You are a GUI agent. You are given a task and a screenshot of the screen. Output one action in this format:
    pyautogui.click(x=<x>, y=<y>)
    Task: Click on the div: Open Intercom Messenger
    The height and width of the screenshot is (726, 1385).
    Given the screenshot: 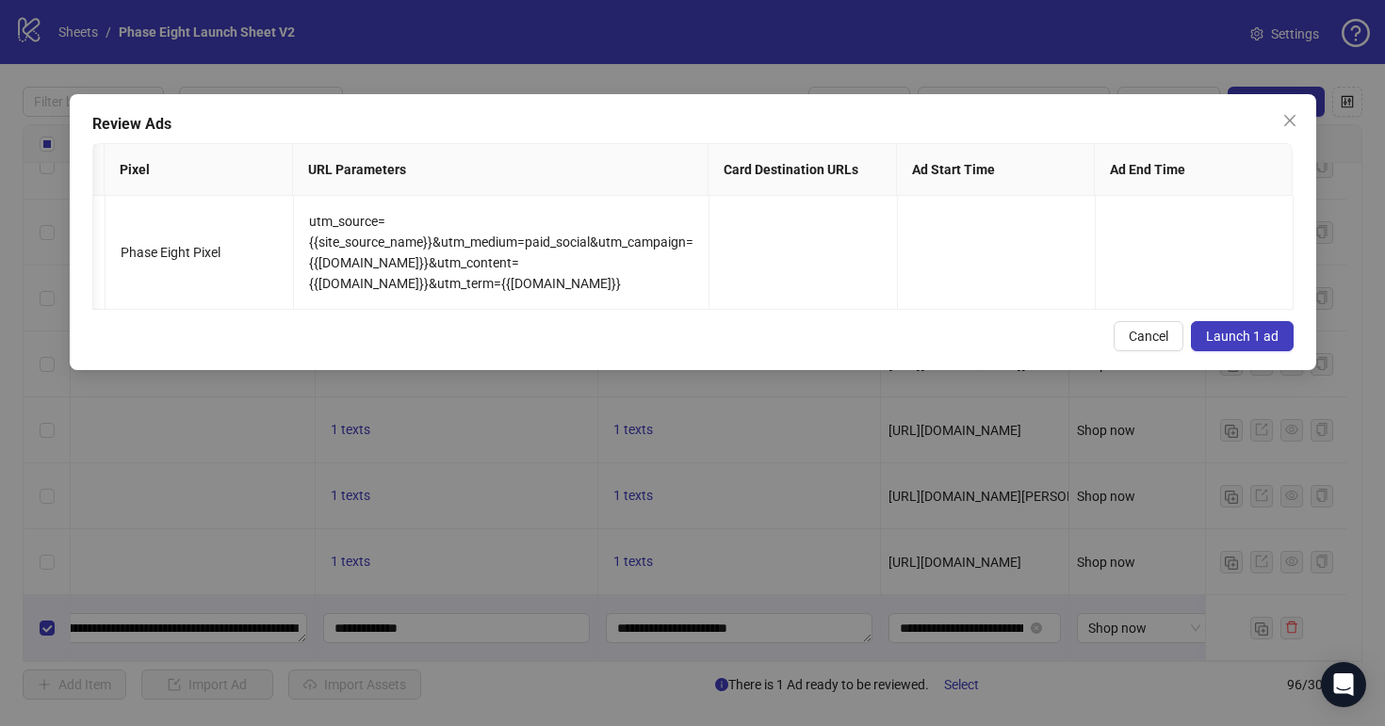 What is the action you would take?
    pyautogui.click(x=1343, y=685)
    